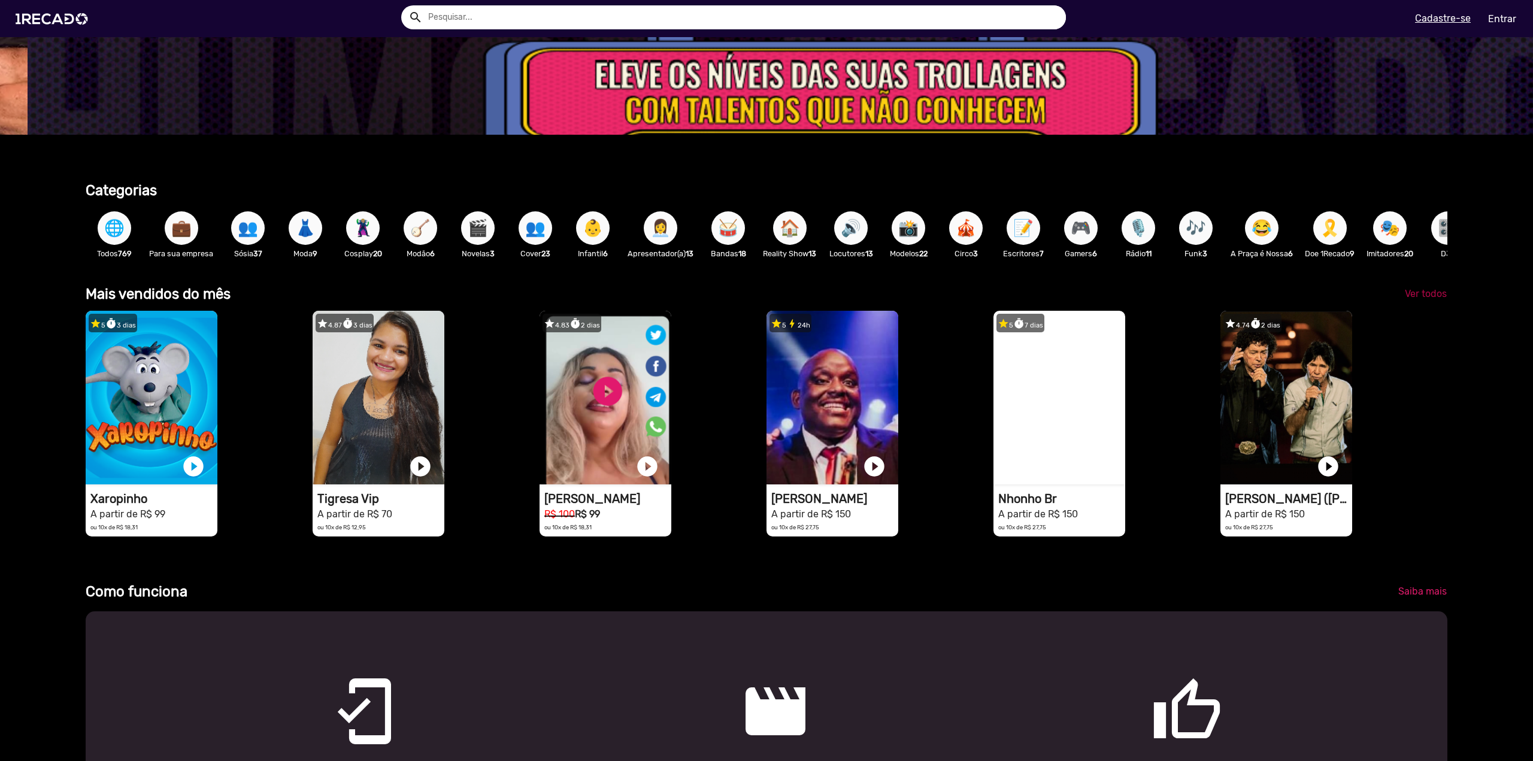  Describe the element at coordinates (747, 683) in the screenshot. I see `mat-icon: movie` at that location.